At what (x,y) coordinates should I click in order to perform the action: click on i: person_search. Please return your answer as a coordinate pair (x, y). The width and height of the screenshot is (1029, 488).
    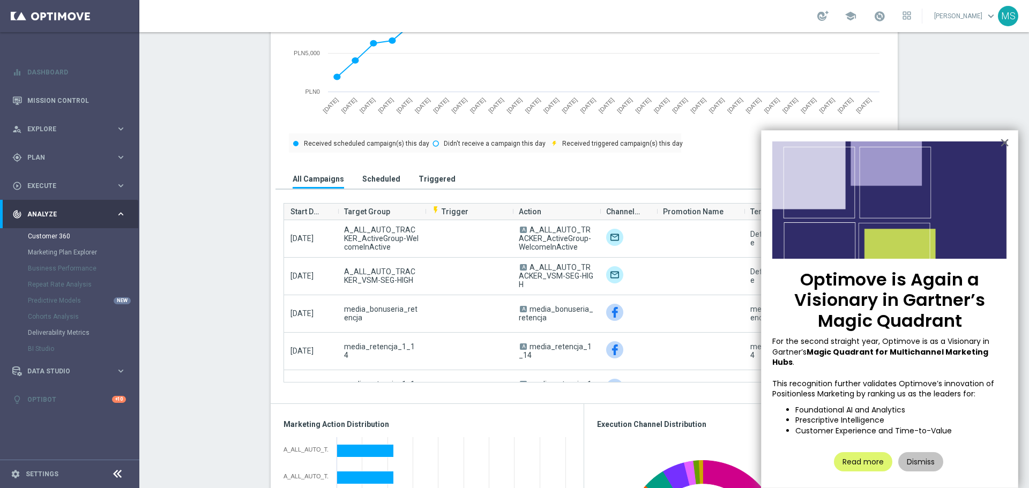
    Looking at the image, I should click on (17, 129).